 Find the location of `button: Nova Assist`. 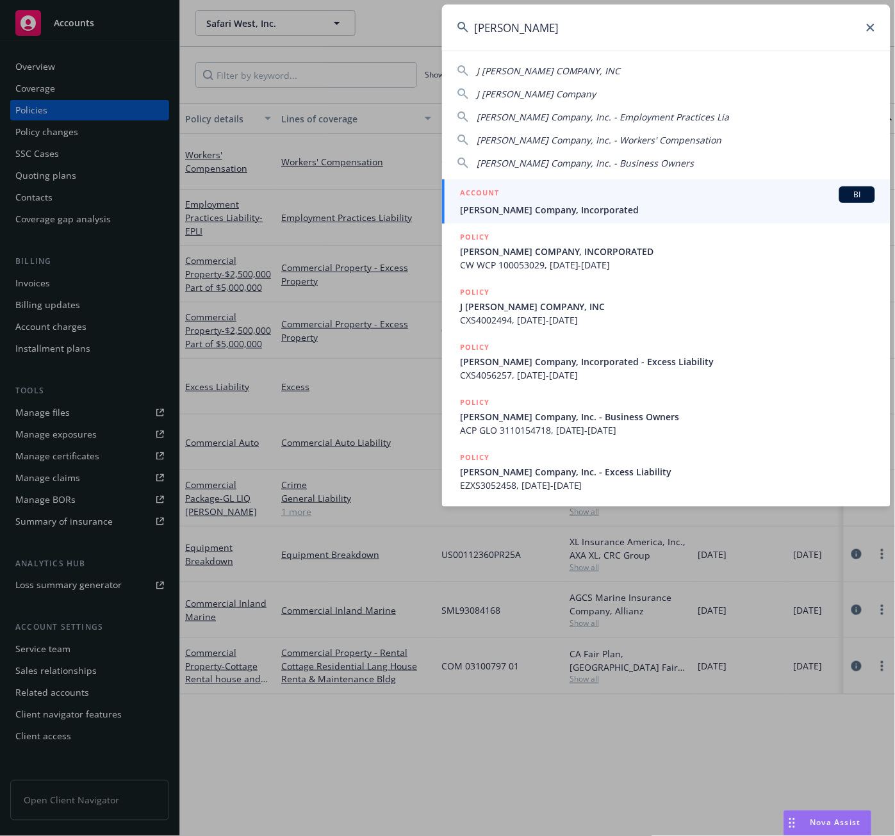

button: Nova Assist is located at coordinates (828, 823).